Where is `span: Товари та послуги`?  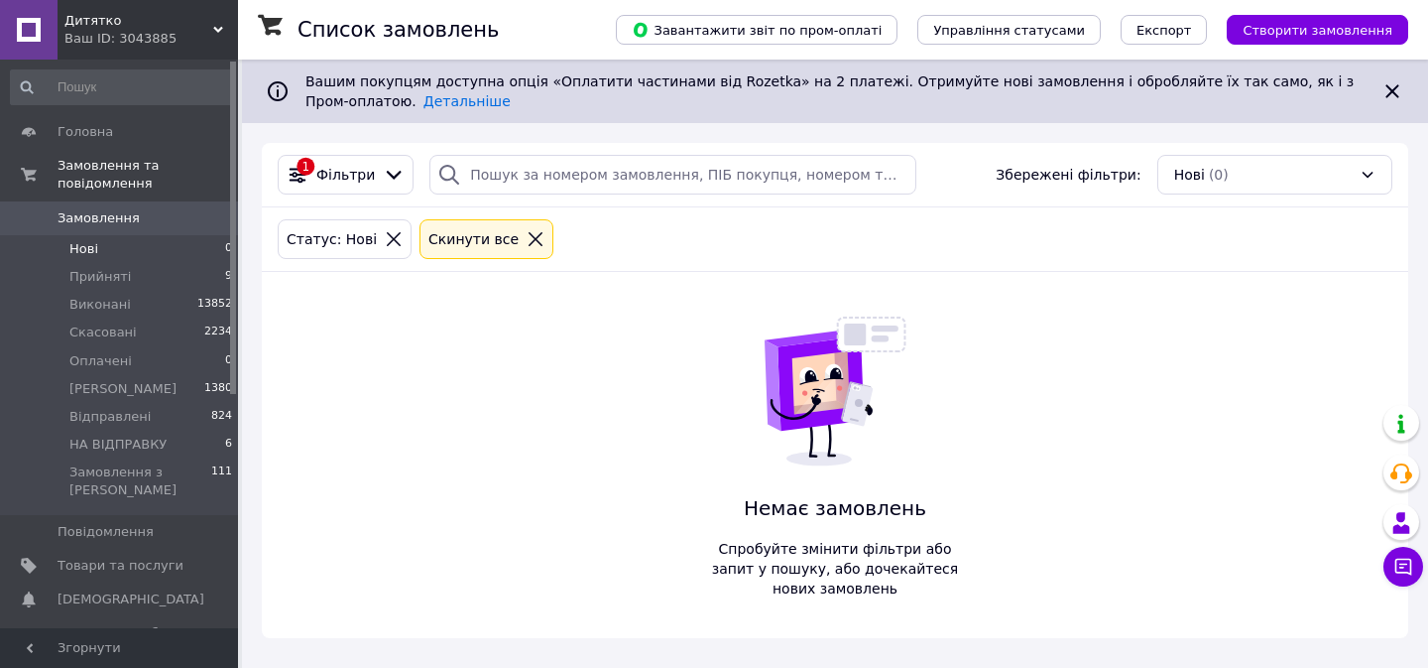
span: Товари та послуги is located at coordinates (120, 565).